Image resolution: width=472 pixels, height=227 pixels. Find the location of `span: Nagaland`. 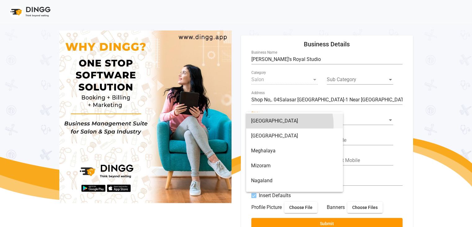

span: Nagaland is located at coordinates (294, 180).